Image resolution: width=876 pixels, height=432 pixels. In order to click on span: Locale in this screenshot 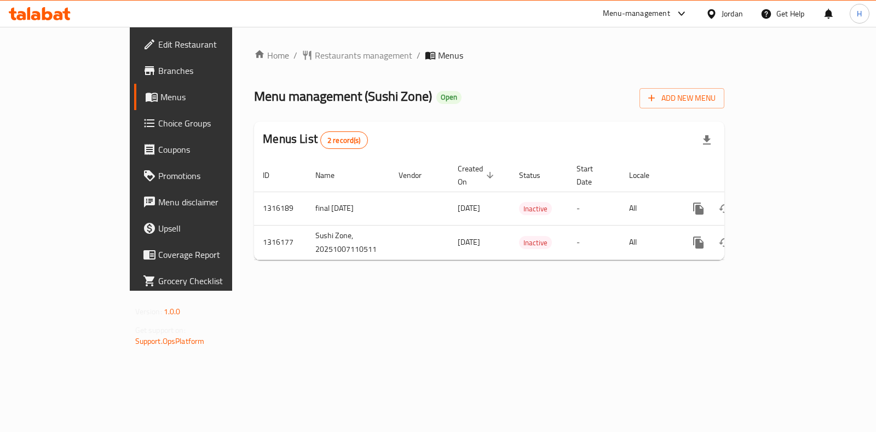, I will do `click(646, 175)`.